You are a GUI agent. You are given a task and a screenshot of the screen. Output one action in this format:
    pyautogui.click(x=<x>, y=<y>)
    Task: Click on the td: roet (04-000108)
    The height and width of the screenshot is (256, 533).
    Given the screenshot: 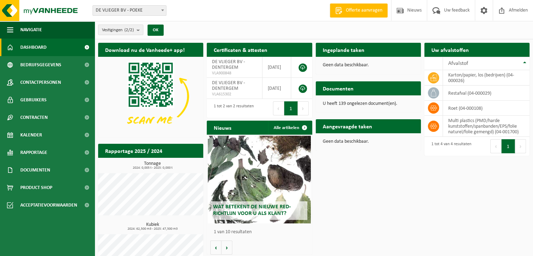 What is the action you would take?
    pyautogui.click(x=486, y=108)
    